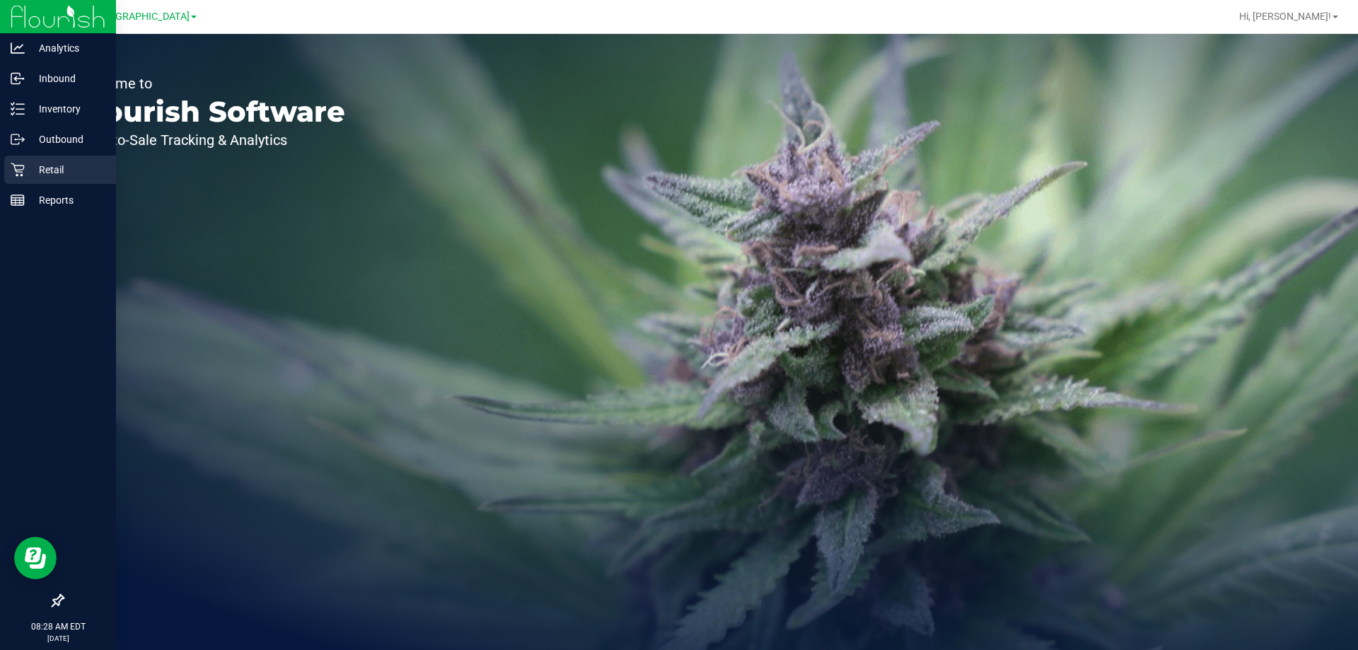 Image resolution: width=1358 pixels, height=650 pixels. I want to click on inline-svg: Inbound, so click(18, 79).